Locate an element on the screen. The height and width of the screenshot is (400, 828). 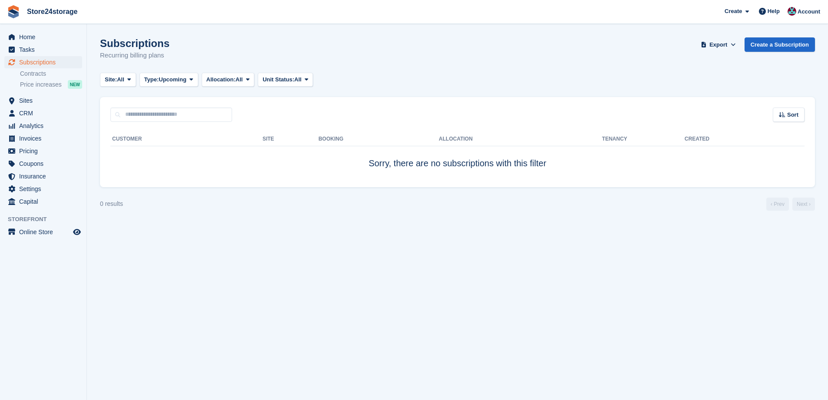
span: Insurance is located at coordinates (45, 176).